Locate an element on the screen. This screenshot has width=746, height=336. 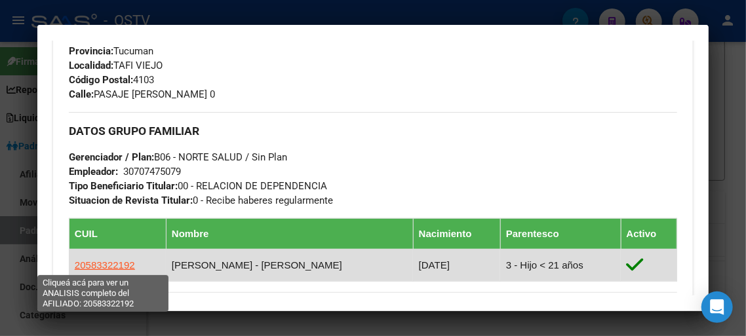
strong: Empleador: is located at coordinates (93, 172).